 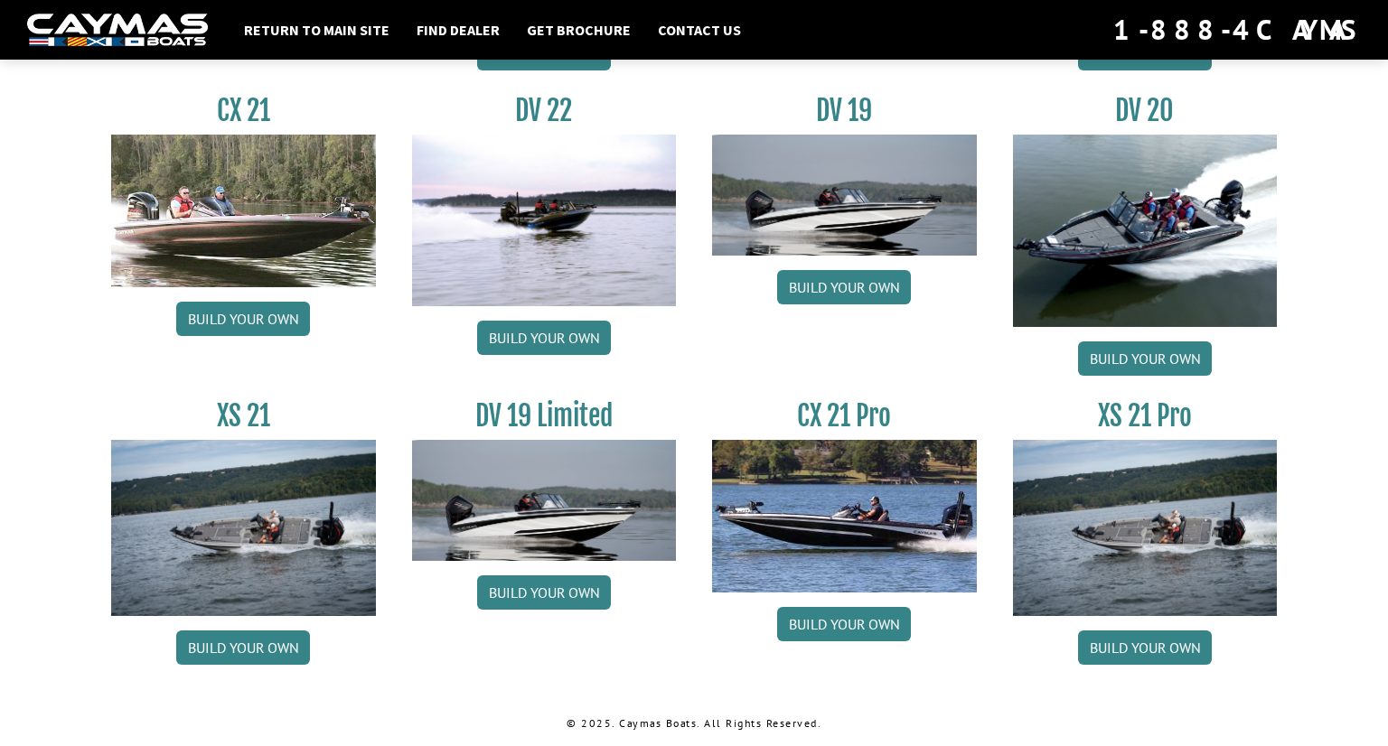 I want to click on a: Return to main site, so click(x=316, y=30).